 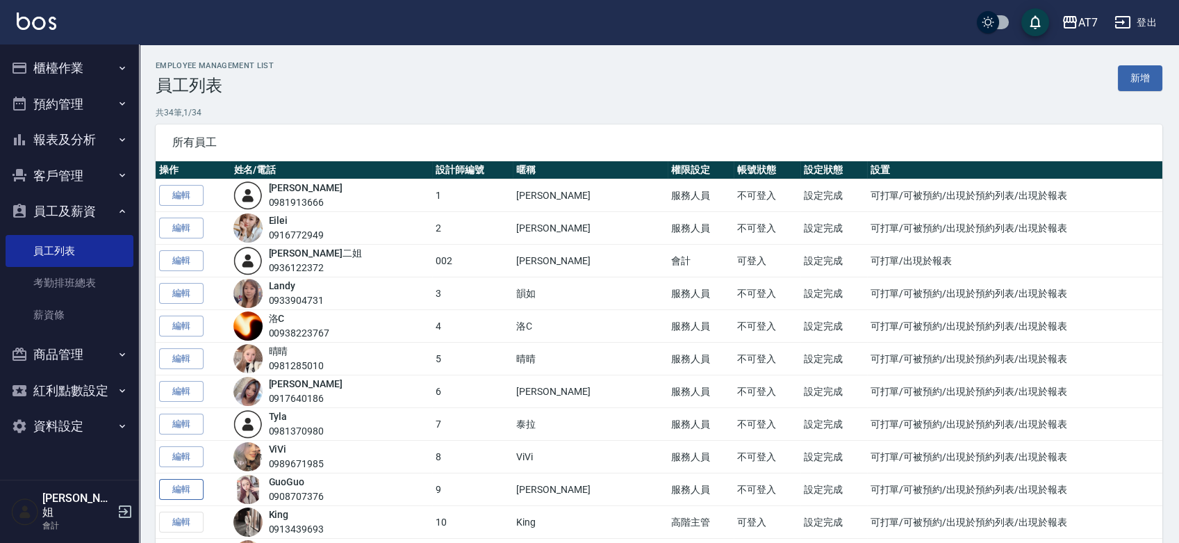 I want to click on button: 客戶管理, so click(x=69, y=176).